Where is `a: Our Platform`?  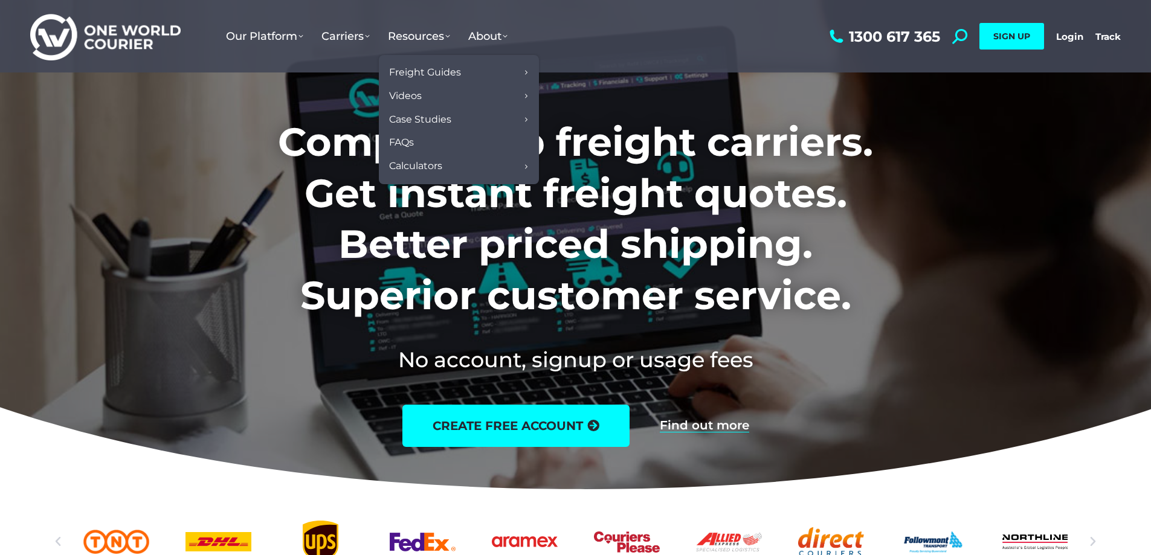 a: Our Platform is located at coordinates (265, 36).